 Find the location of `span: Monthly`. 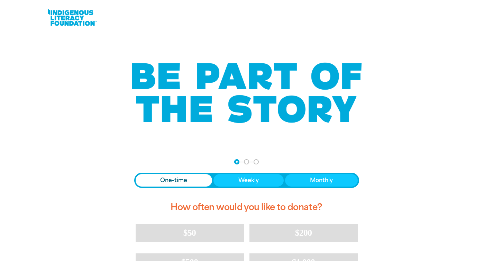

span: Monthly is located at coordinates (321, 180).